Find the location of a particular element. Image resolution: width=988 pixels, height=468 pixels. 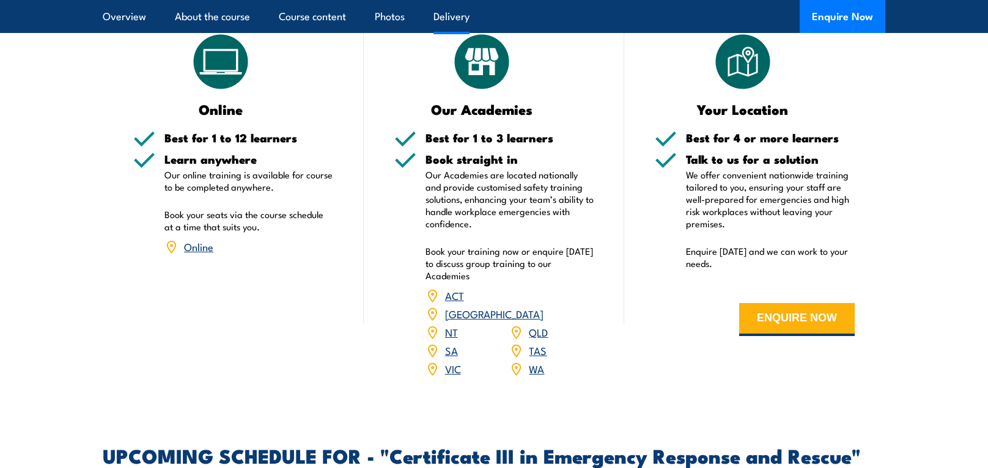

h5: Best for 4 or more learners is located at coordinates (770, 138).